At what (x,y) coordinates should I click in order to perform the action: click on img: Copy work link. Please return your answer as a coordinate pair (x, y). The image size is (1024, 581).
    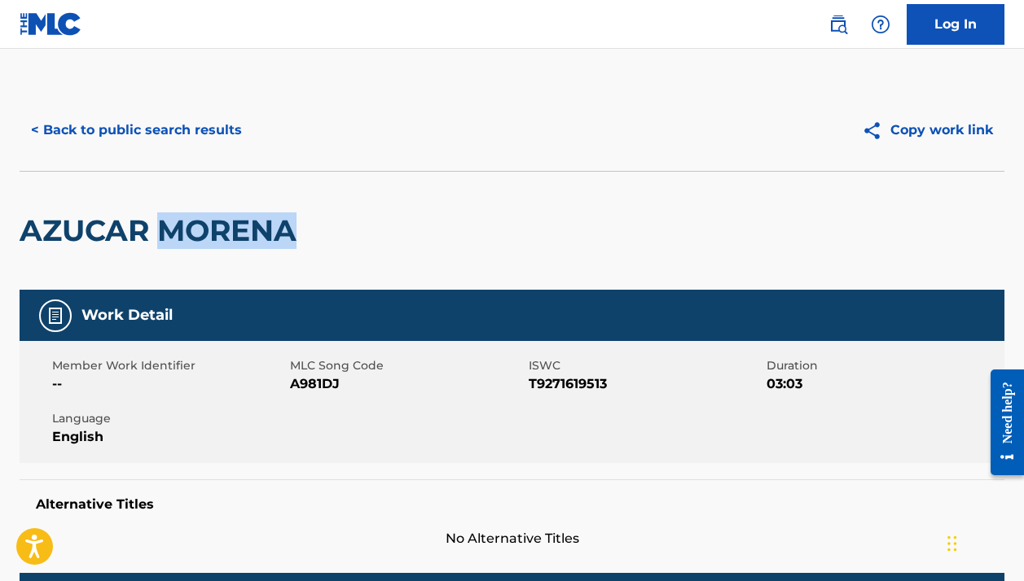
    Looking at the image, I should click on (875, 130).